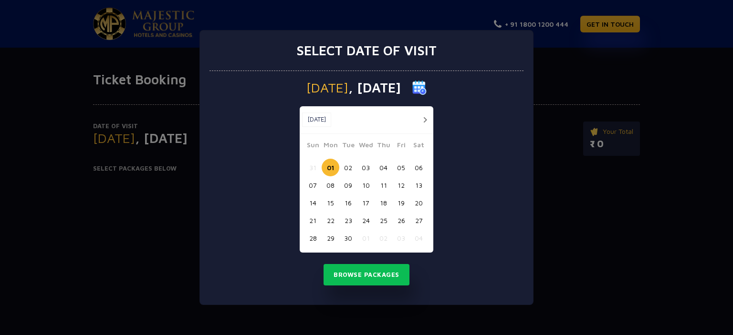 Image resolution: width=733 pixels, height=335 pixels. I want to click on button: 22, so click(330, 220).